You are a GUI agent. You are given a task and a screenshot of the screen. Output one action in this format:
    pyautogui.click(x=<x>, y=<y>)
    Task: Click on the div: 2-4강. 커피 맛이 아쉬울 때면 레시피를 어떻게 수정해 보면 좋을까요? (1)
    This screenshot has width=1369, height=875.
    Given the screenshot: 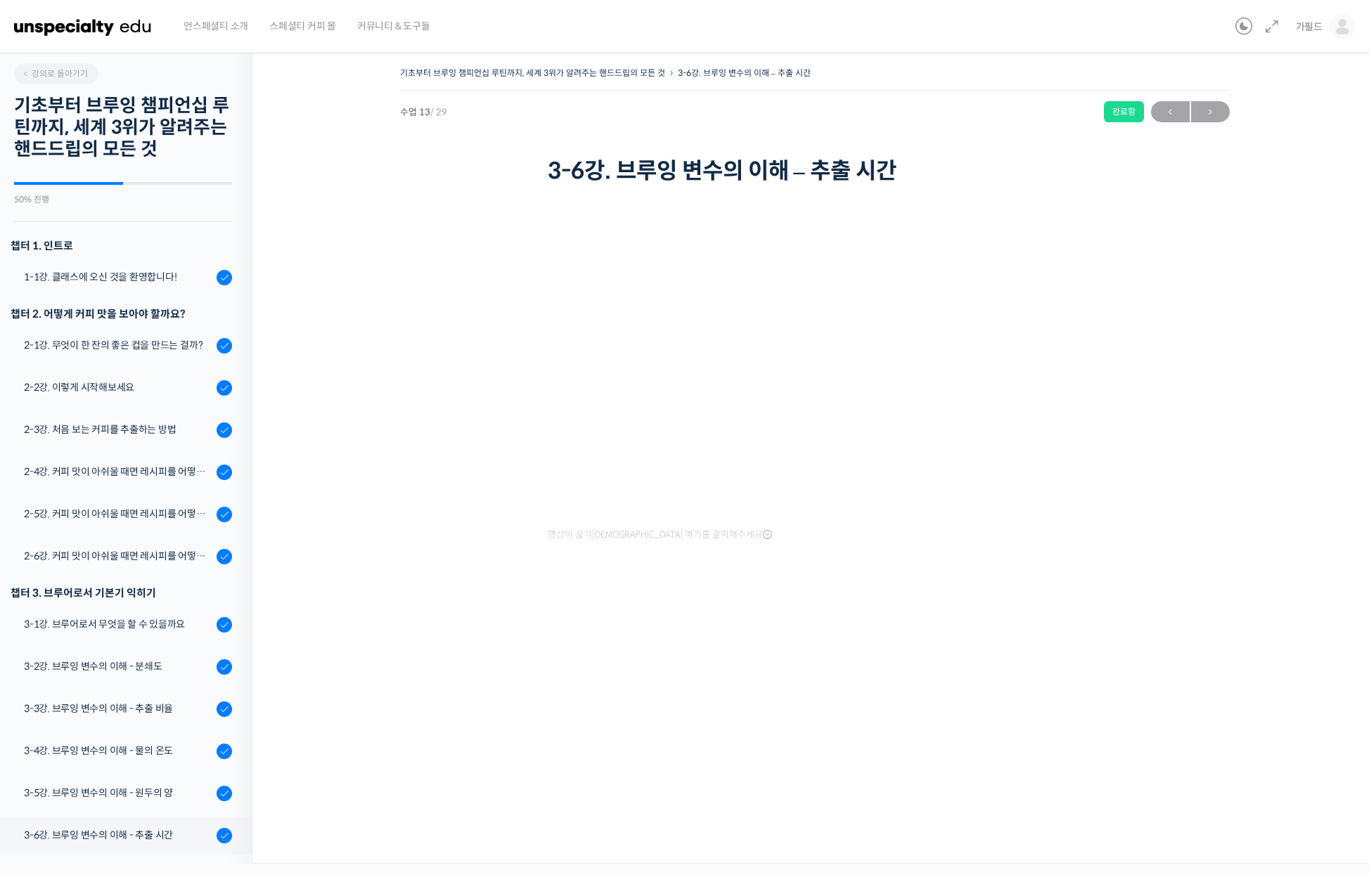 What is the action you would take?
    pyautogui.click(x=118, y=472)
    